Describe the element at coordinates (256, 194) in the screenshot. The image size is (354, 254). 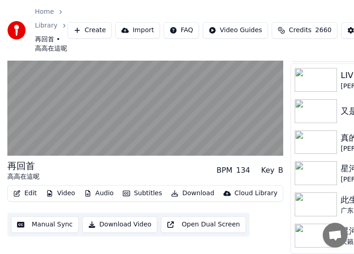
I see `div: Cloud Library` at that location.